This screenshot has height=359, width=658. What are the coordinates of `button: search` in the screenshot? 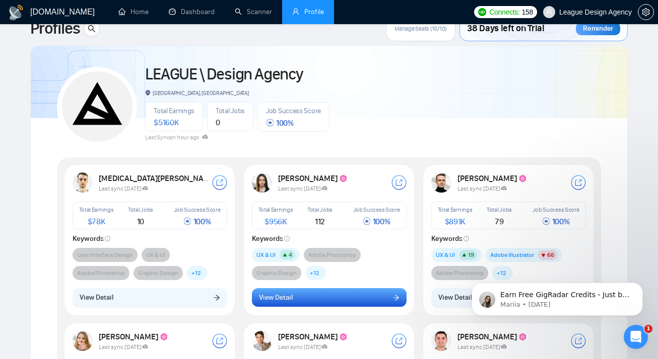 It's located at (92, 29).